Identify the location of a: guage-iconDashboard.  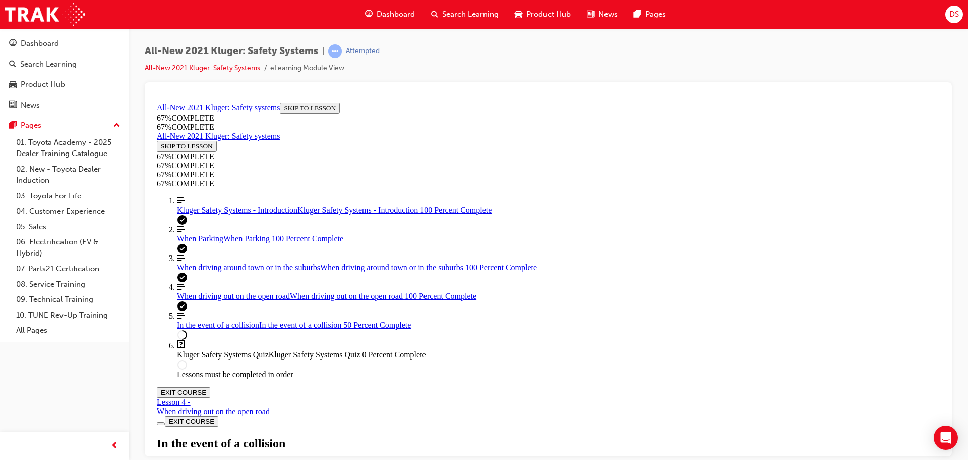
(390, 14).